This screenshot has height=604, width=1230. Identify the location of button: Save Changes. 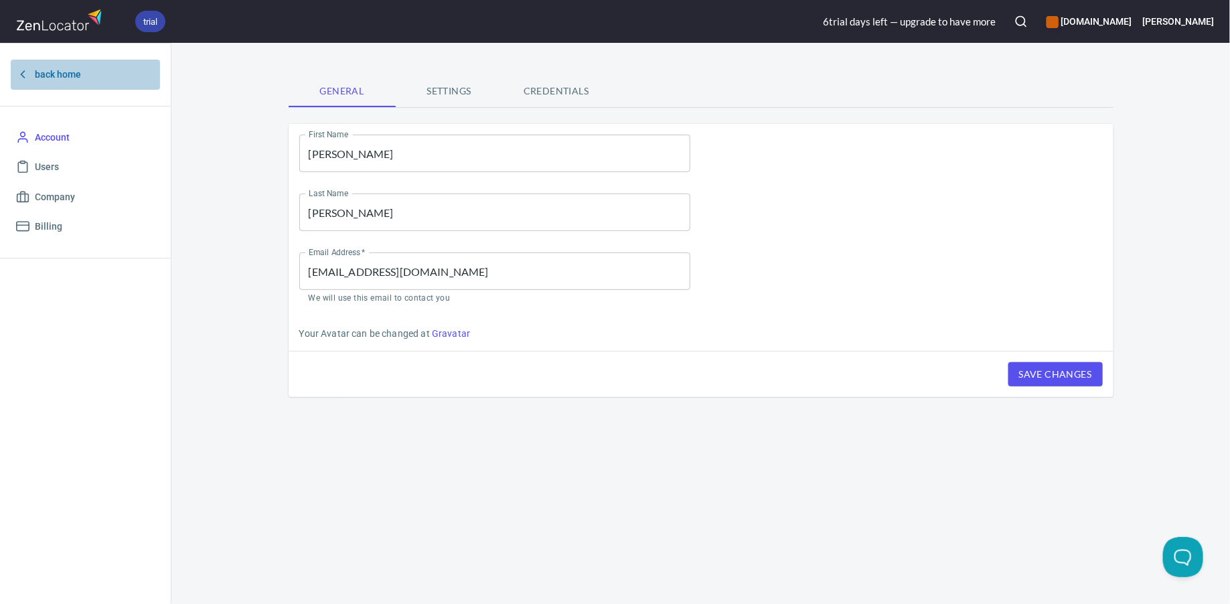
(1055, 374).